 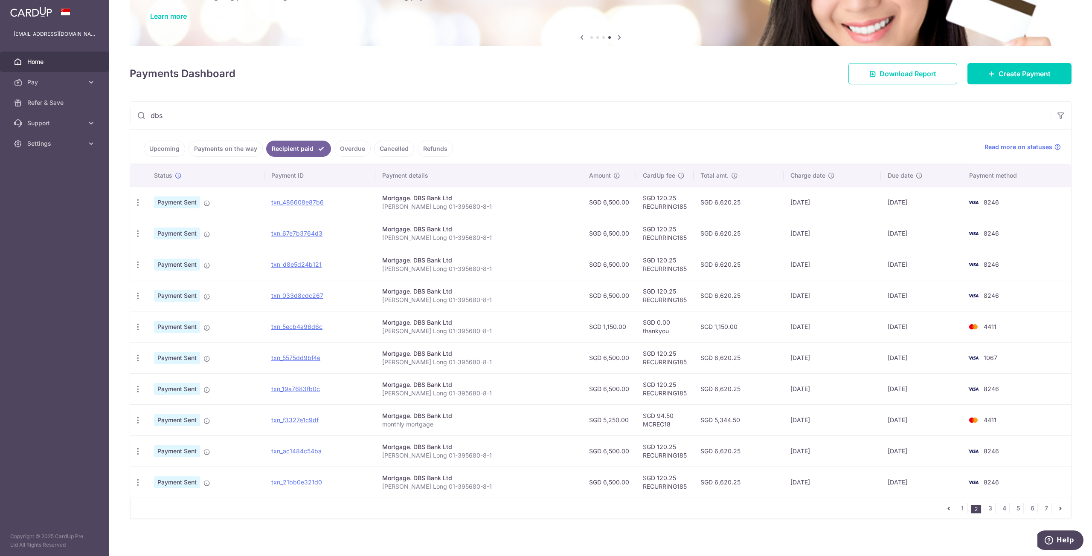 I want to click on span: Home, so click(x=55, y=62).